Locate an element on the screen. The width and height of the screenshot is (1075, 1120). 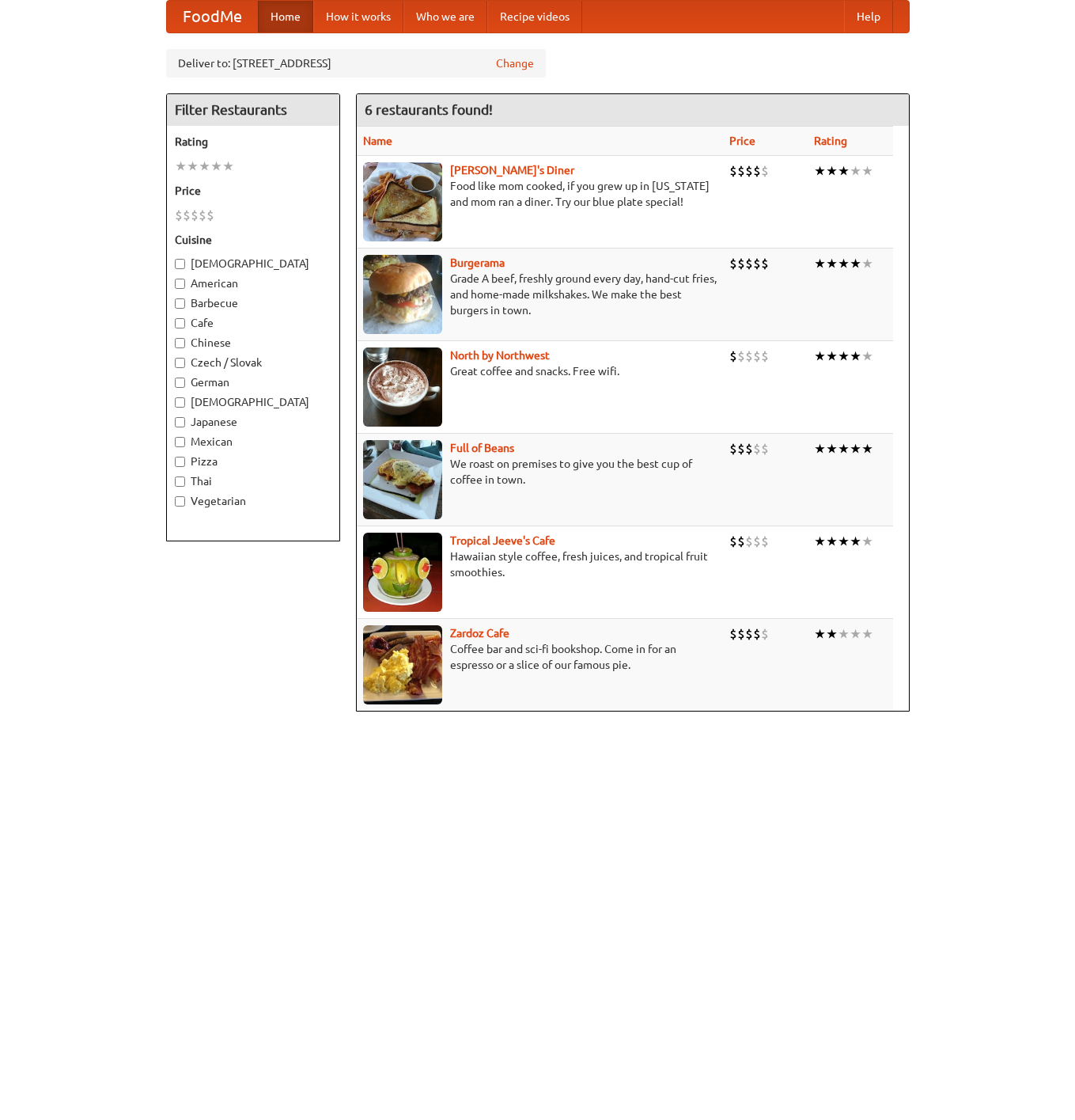
input: Chinese is located at coordinates (180, 343).